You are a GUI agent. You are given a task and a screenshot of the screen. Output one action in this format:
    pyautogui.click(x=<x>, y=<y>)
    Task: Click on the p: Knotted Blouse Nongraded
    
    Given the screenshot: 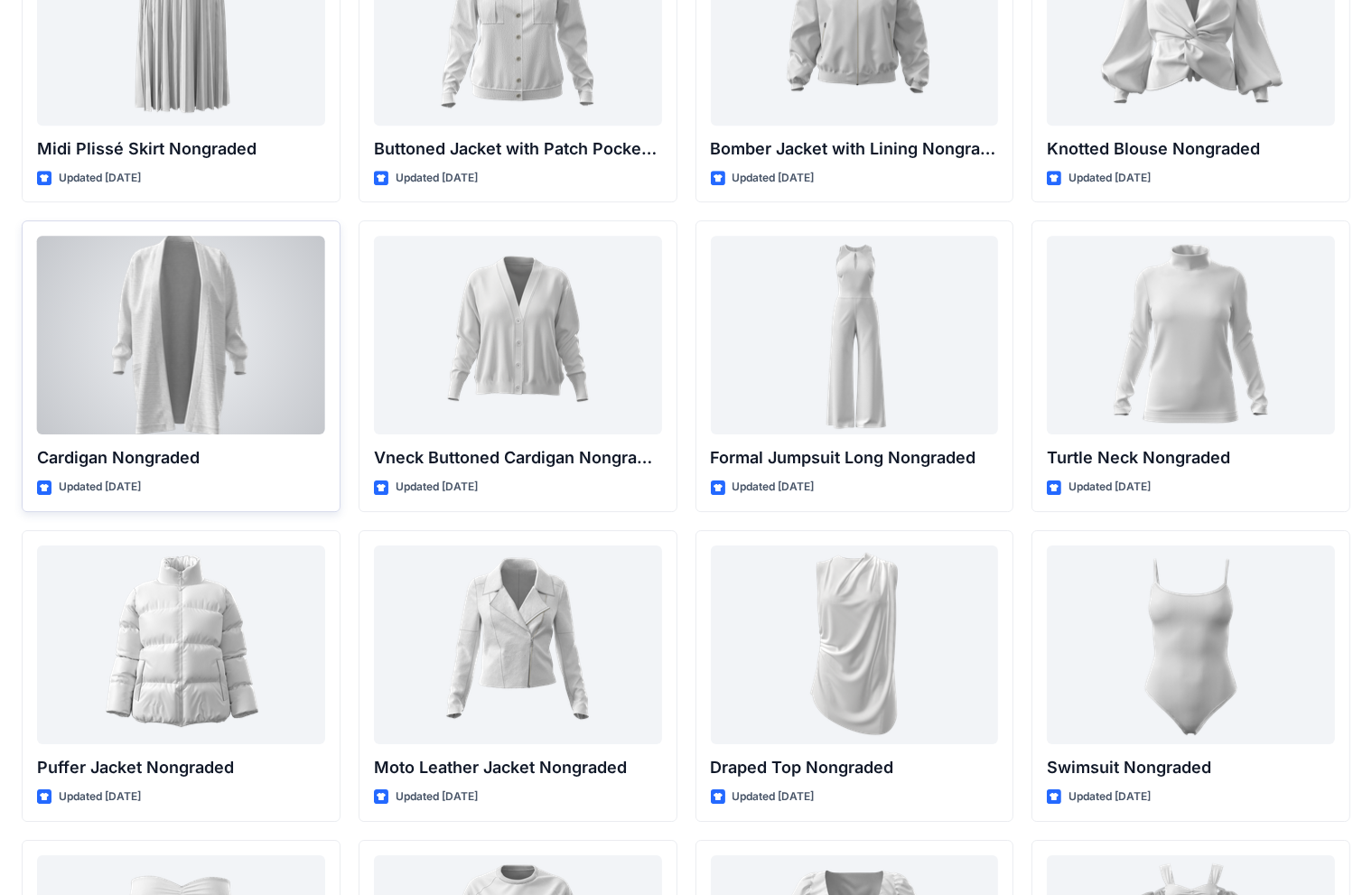 What is the action you would take?
    pyautogui.click(x=1191, y=149)
    